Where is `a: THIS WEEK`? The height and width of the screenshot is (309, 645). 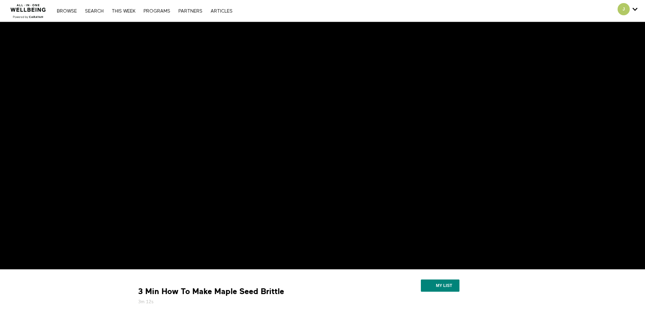
a: THIS WEEK is located at coordinates (124, 11).